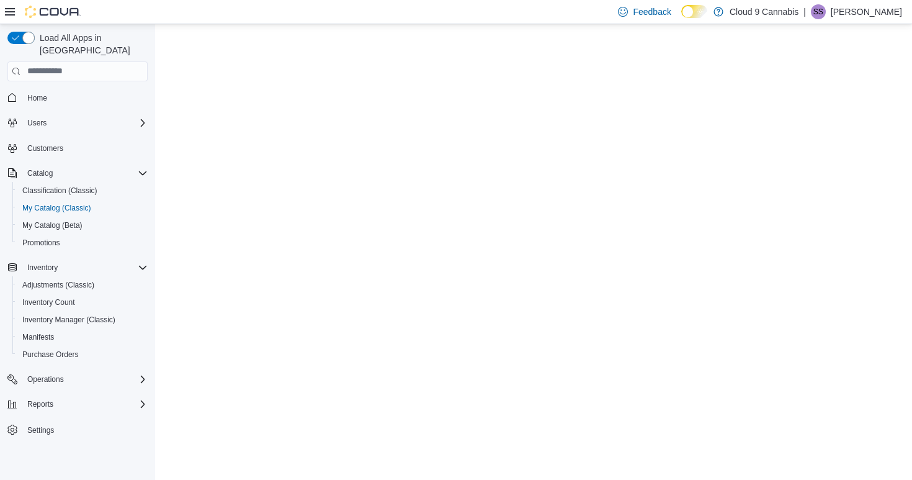  I want to click on button: Classification (Classic), so click(83, 190).